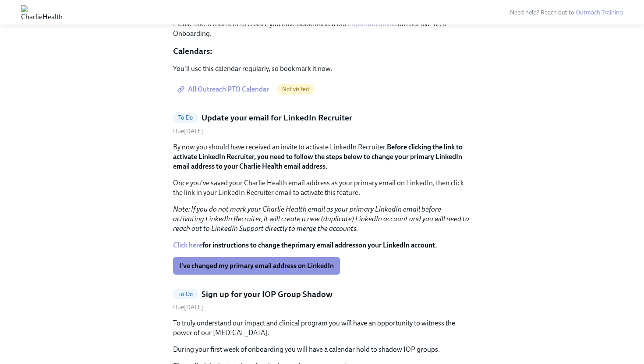 The width and height of the screenshot is (644, 364). What do you see at coordinates (322, 188) in the screenshot?
I see `p: Once you've saved your Charlie Health email address as your primary email on LinkedIn, then click...` at bounding box center [322, 188].